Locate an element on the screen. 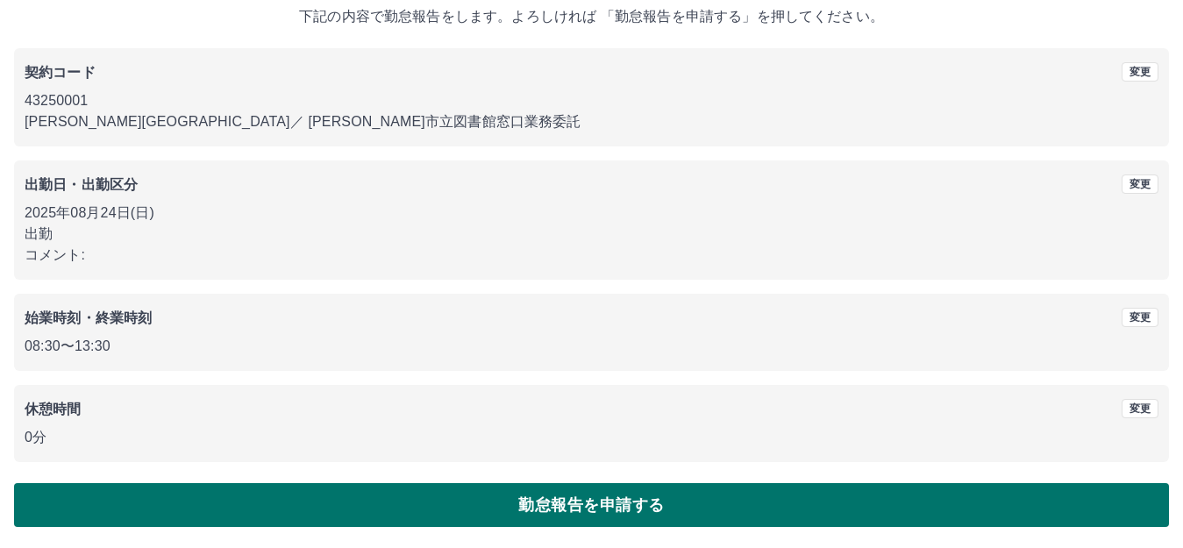  p: コメント: is located at coordinates (591, 255).